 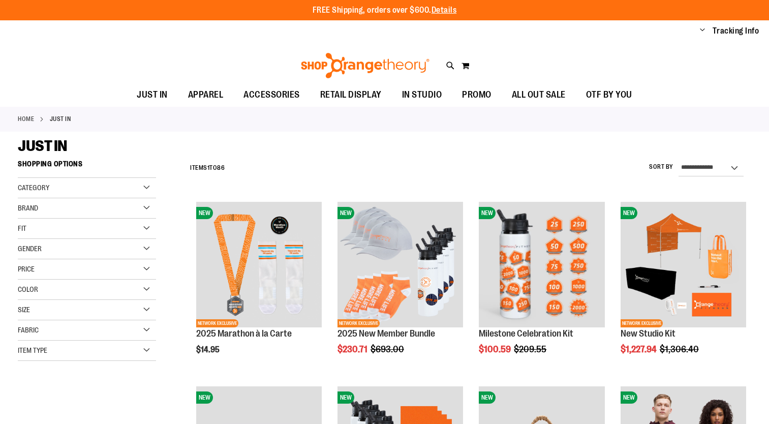 I want to click on span: IN STUDIO, so click(x=422, y=95).